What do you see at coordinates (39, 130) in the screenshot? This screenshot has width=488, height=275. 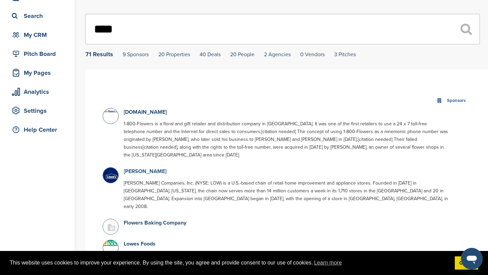 I see `div: Help Center` at bounding box center [39, 130].